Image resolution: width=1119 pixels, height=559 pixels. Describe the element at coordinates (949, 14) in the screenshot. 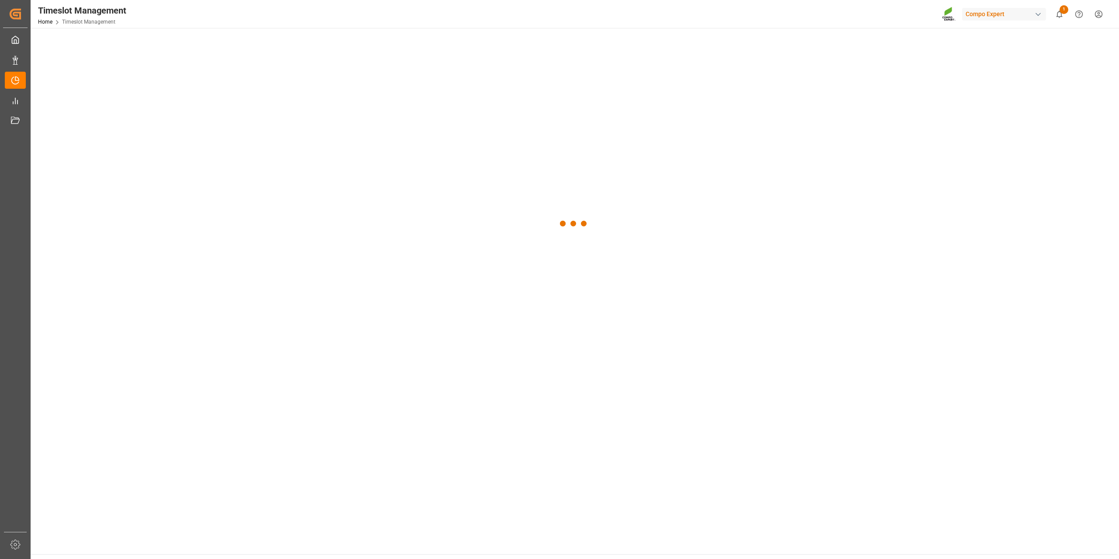

I see `img: Screenshot%202023-09-29%20at%2010.02.21.png_1712312052.png` at that location.